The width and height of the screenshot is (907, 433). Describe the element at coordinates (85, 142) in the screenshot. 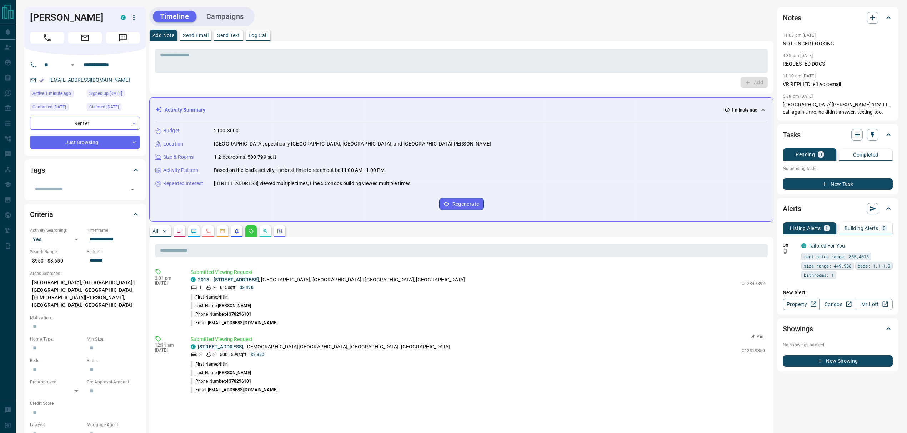

I see `div: Just Browsing` at that location.